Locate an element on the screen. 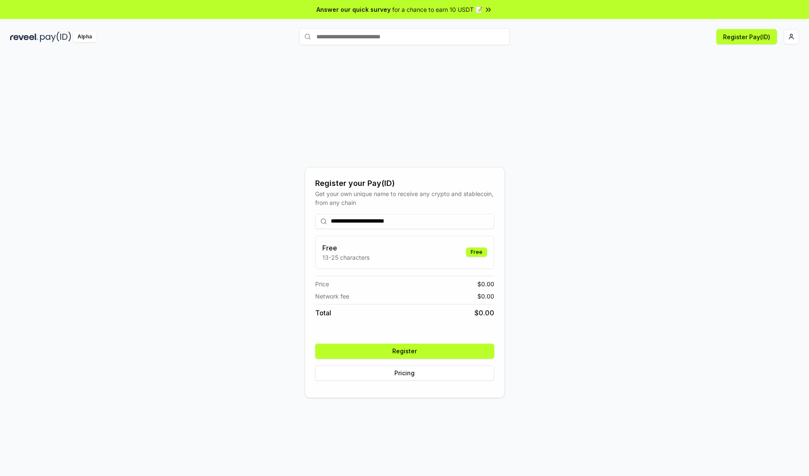 This screenshot has width=809, height=476. span: Total is located at coordinates (323, 313).